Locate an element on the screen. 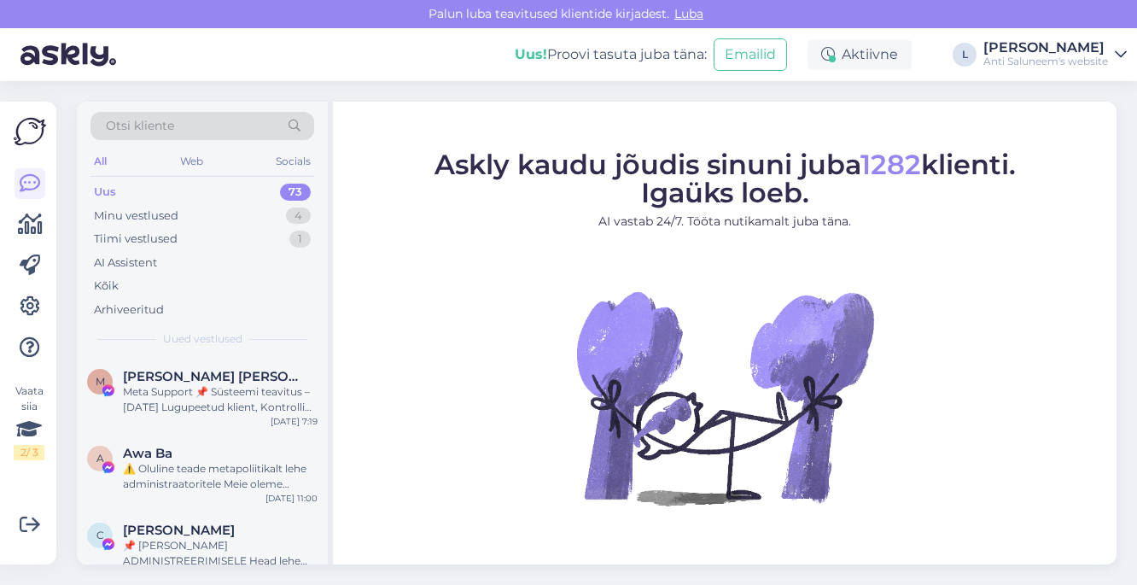 This screenshot has height=585, width=1137. span: C is located at coordinates (100, 534).